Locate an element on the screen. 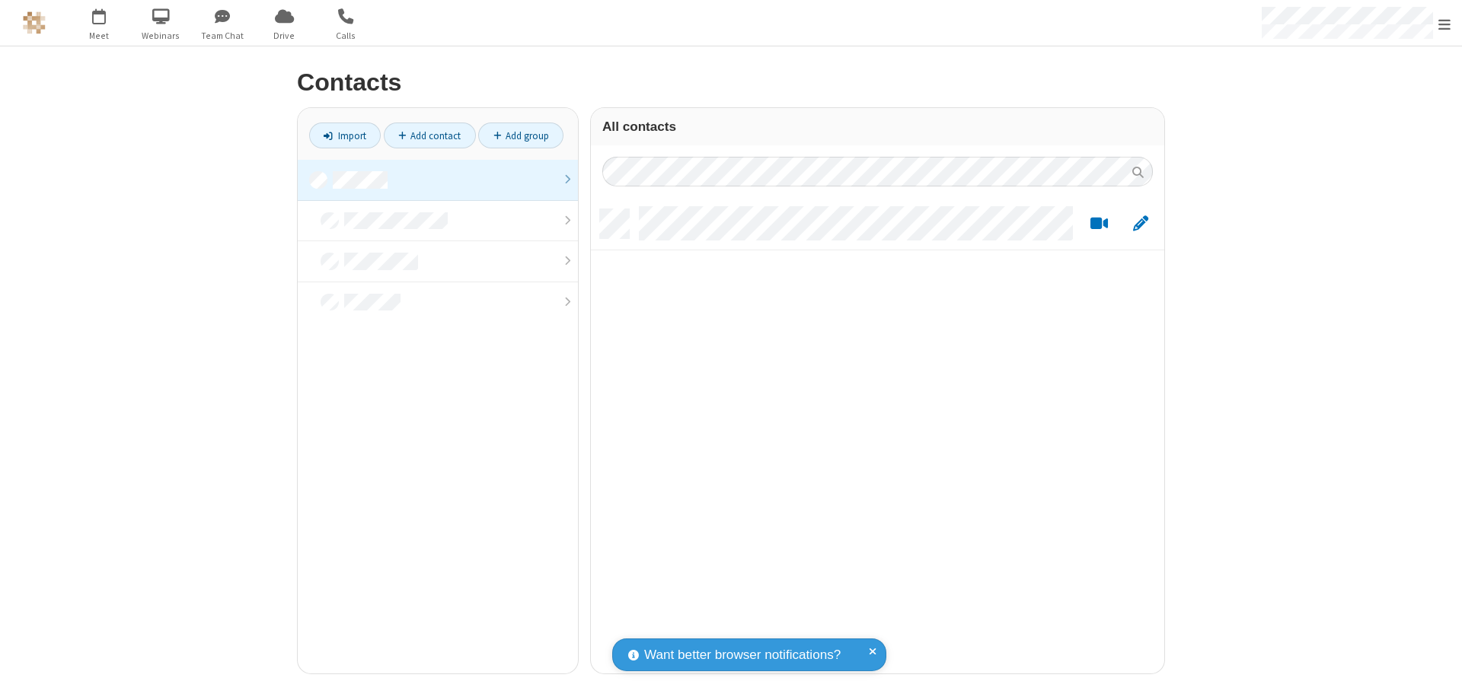 Image resolution: width=1462 pixels, height=697 pixels. span: Meet is located at coordinates (99, 36).